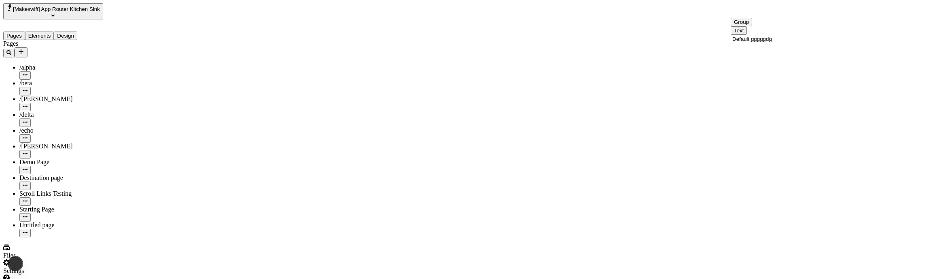 This screenshot has height=279, width=926. Describe the element at coordinates (14, 36) in the screenshot. I see `button: Pages` at that location.